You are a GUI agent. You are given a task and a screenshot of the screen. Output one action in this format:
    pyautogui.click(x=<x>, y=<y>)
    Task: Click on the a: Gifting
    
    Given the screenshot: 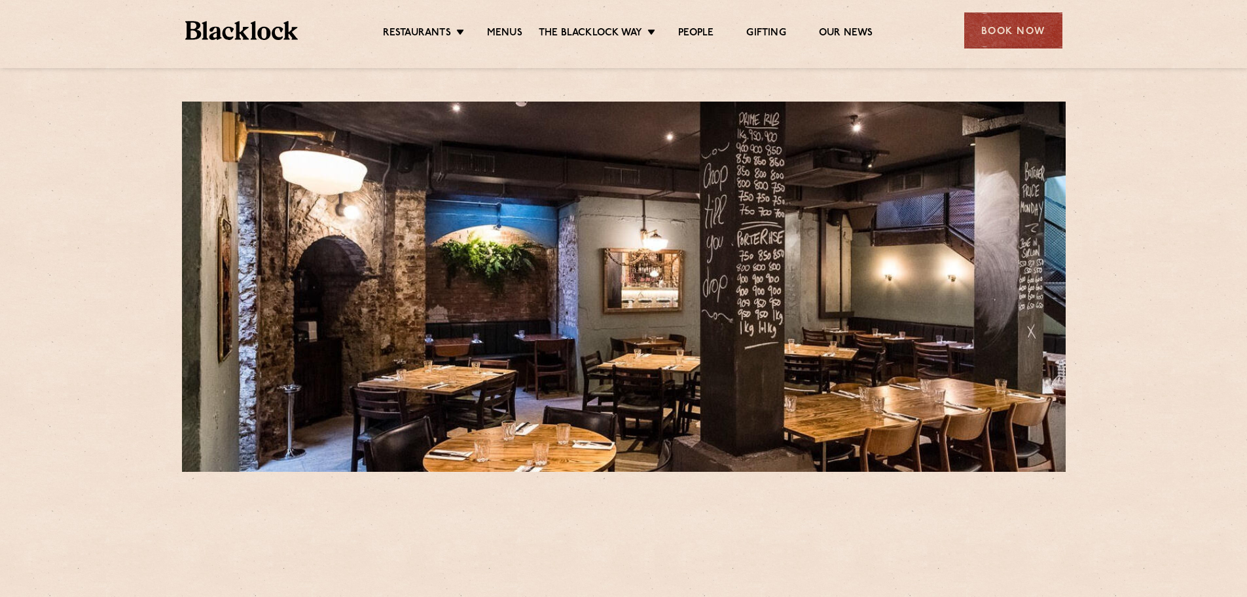 What is the action you would take?
    pyautogui.click(x=766, y=34)
    